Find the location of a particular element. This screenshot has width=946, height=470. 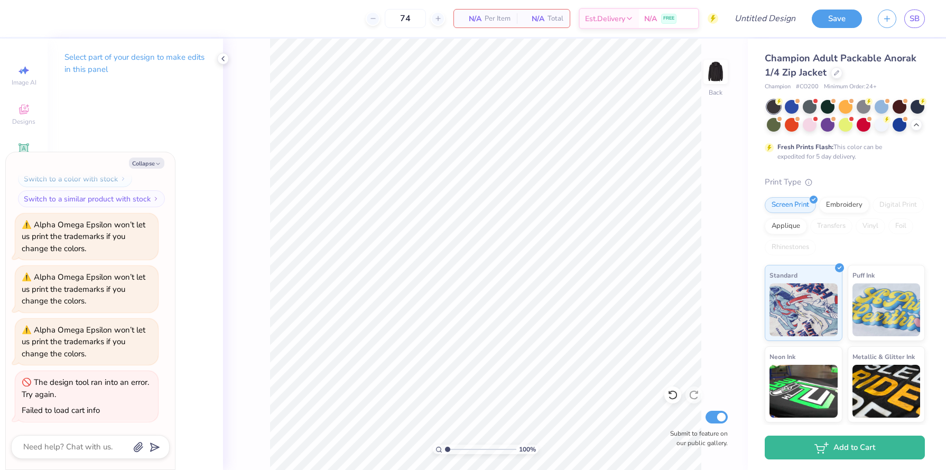

span: Champion Adult Packable Anorak 1/4 Zip Jacket is located at coordinates (840, 65).